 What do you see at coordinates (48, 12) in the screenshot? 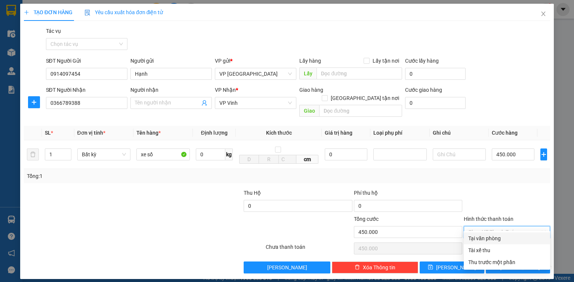
I see `span: TẠO ĐƠN HÀNG` at bounding box center [48, 12].